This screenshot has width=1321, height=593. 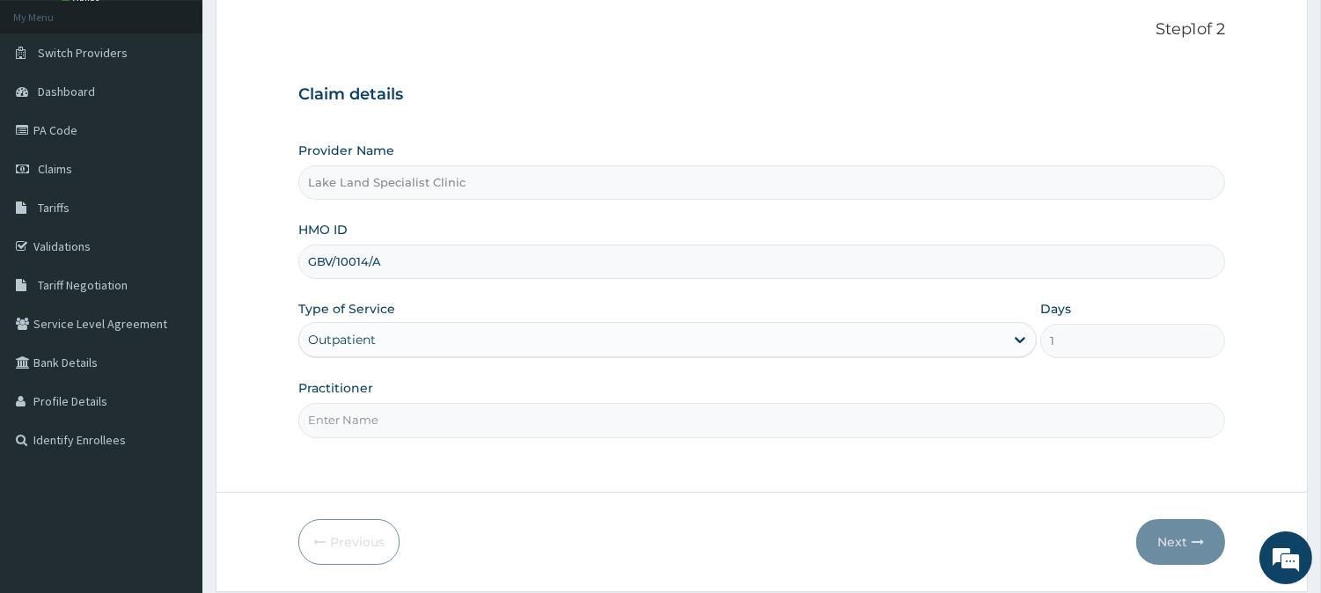 What do you see at coordinates (54, 208) in the screenshot?
I see `span: Tariffs` at bounding box center [54, 208].